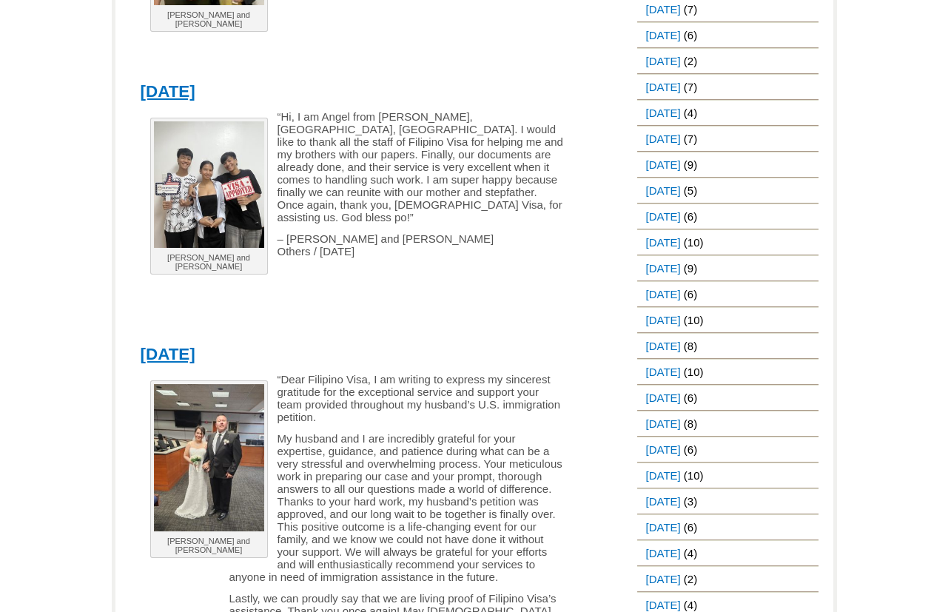 The width and height of the screenshot is (948, 612). What do you see at coordinates (209, 184) in the screenshot?
I see `img: James and Lucy` at bounding box center [209, 184].